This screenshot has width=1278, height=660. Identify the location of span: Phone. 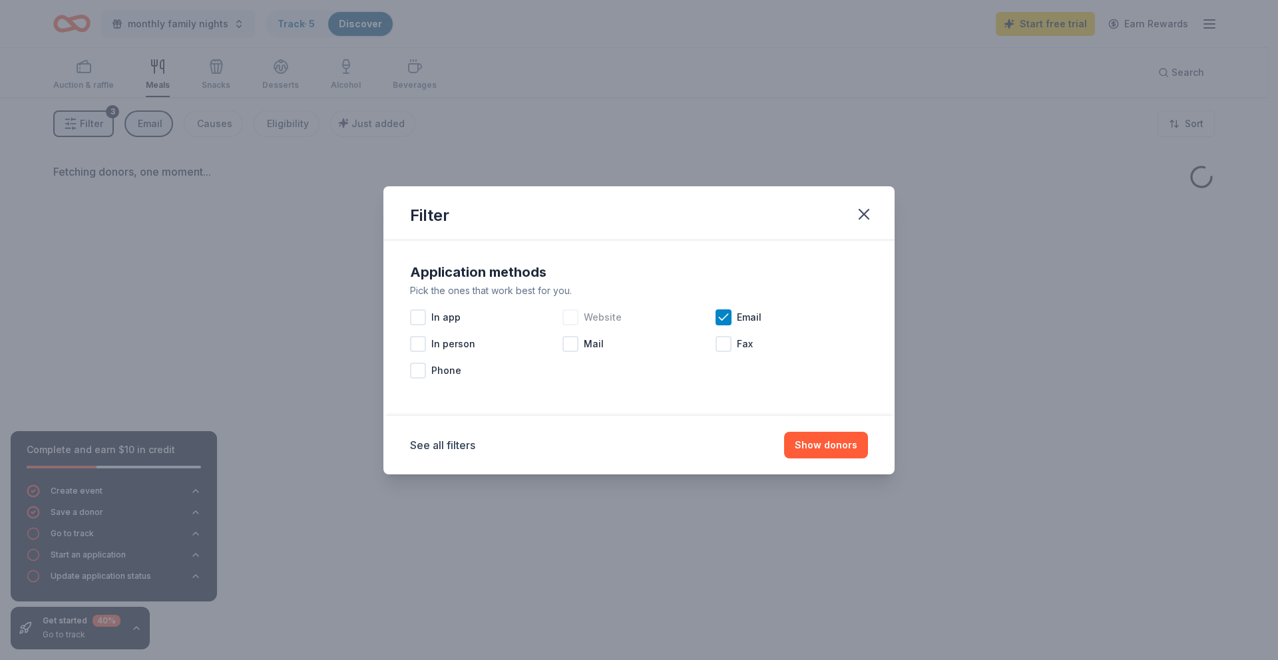
(446, 371).